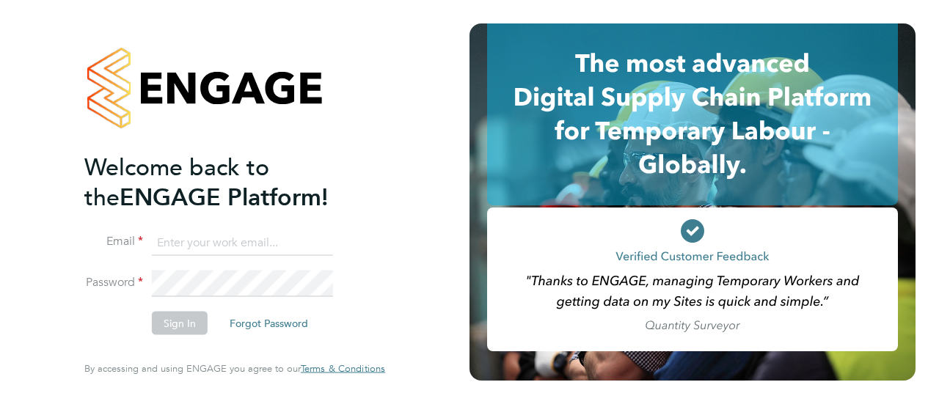 Image resolution: width=939 pixels, height=404 pixels. What do you see at coordinates (180, 324) in the screenshot?
I see `button: Sign In` at bounding box center [180, 324].